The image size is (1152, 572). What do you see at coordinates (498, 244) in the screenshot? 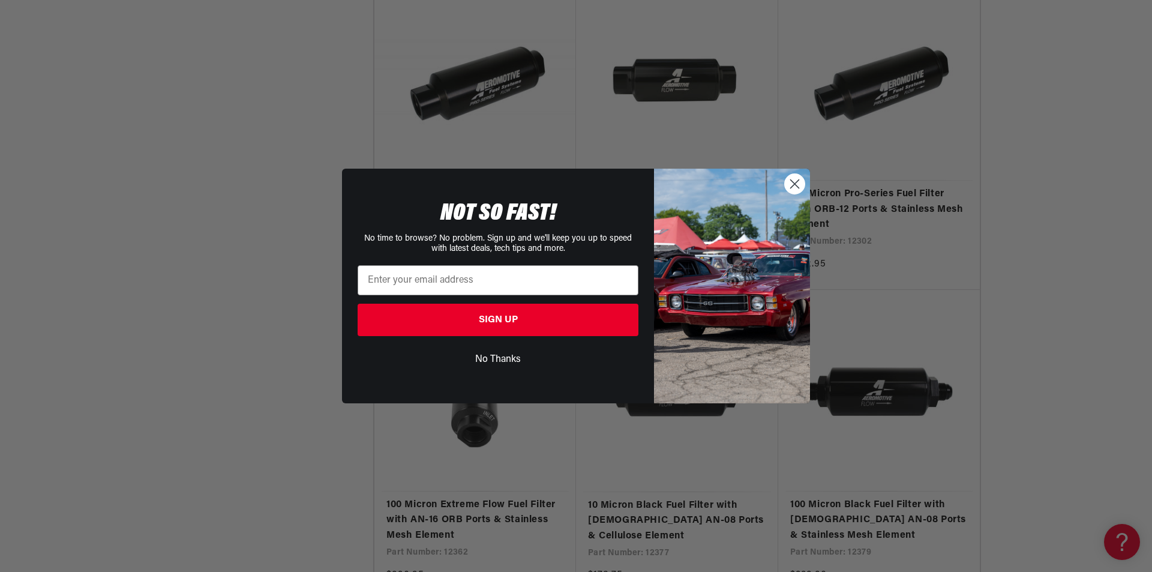
I see `span: No time to browse? No problem. Sign up and we'll keep you up to speed with latest deals, tech tip...` at bounding box center [498, 244].